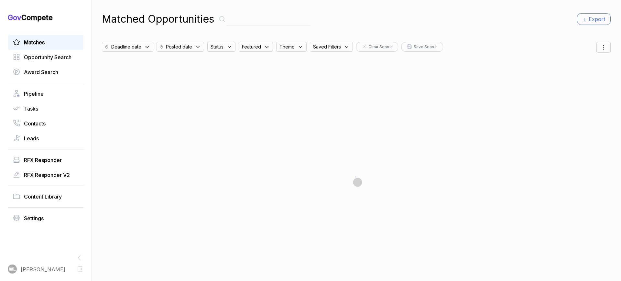 This screenshot has height=281, width=621. Describe the element at coordinates (34, 218) in the screenshot. I see `span: Settings` at that location.